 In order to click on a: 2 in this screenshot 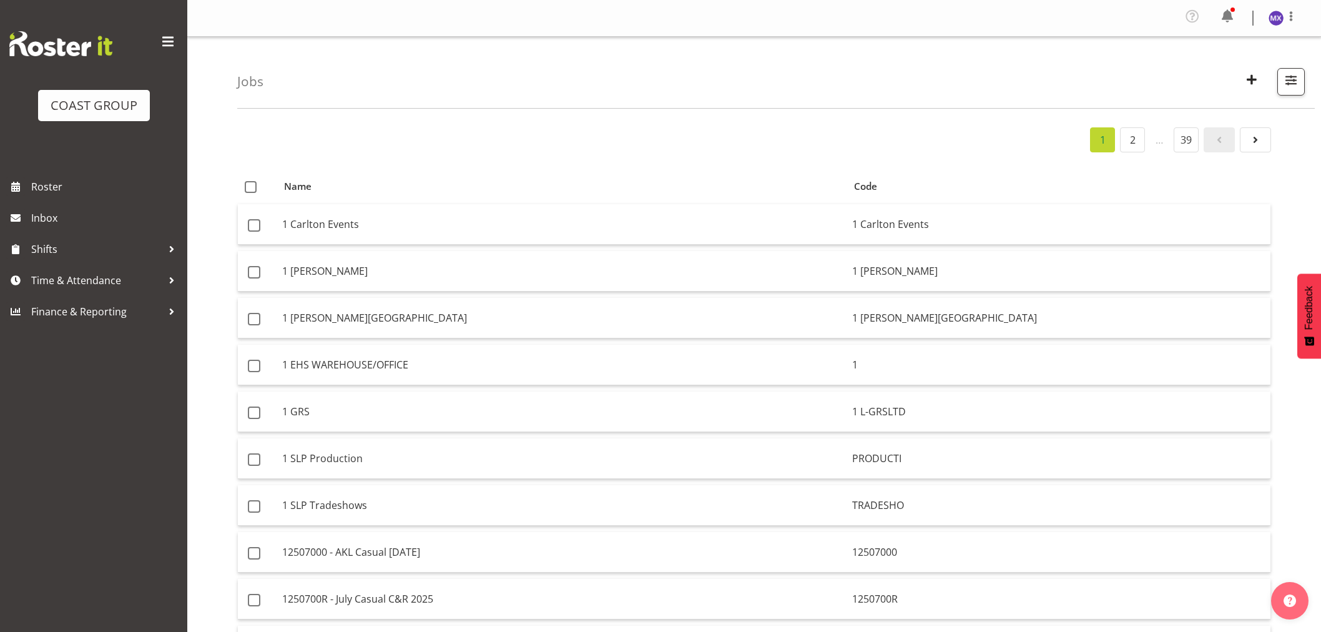, I will do `click(1132, 140)`.